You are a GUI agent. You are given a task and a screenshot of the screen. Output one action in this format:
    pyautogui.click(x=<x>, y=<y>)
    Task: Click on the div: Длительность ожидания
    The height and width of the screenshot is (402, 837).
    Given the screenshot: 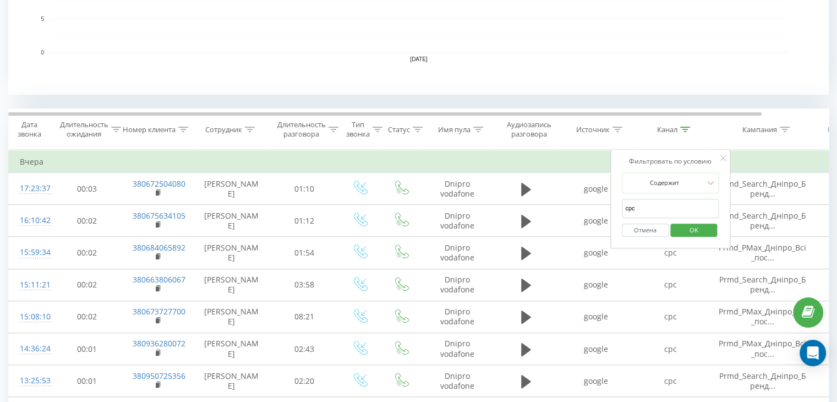 What is the action you would take?
    pyautogui.click(x=84, y=129)
    